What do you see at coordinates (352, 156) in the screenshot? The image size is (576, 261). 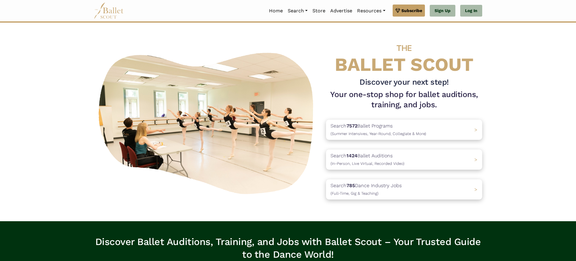 I see `b: 1424` at bounding box center [352, 156].